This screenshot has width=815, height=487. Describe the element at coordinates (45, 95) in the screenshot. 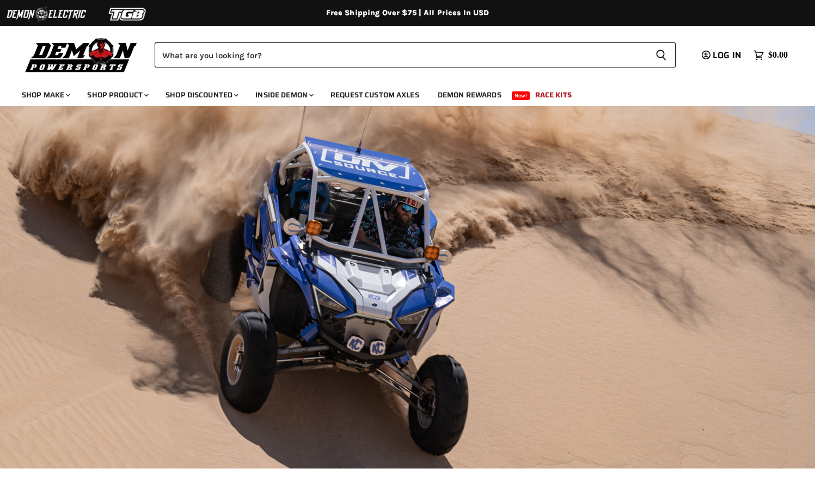

I see `a: Shop Make` at that location.